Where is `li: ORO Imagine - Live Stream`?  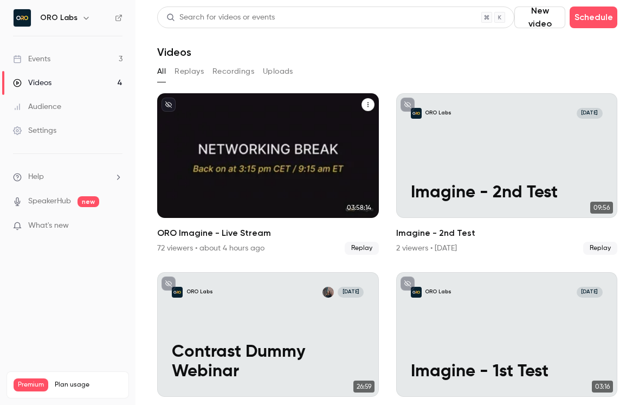
li: ORO Imagine - Live Stream is located at coordinates (268, 174).